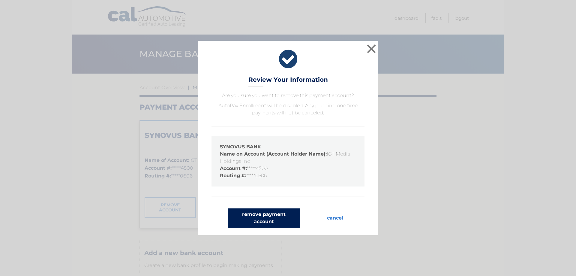 The image size is (576, 276). I want to click on strong: Routing #:, so click(233, 175).